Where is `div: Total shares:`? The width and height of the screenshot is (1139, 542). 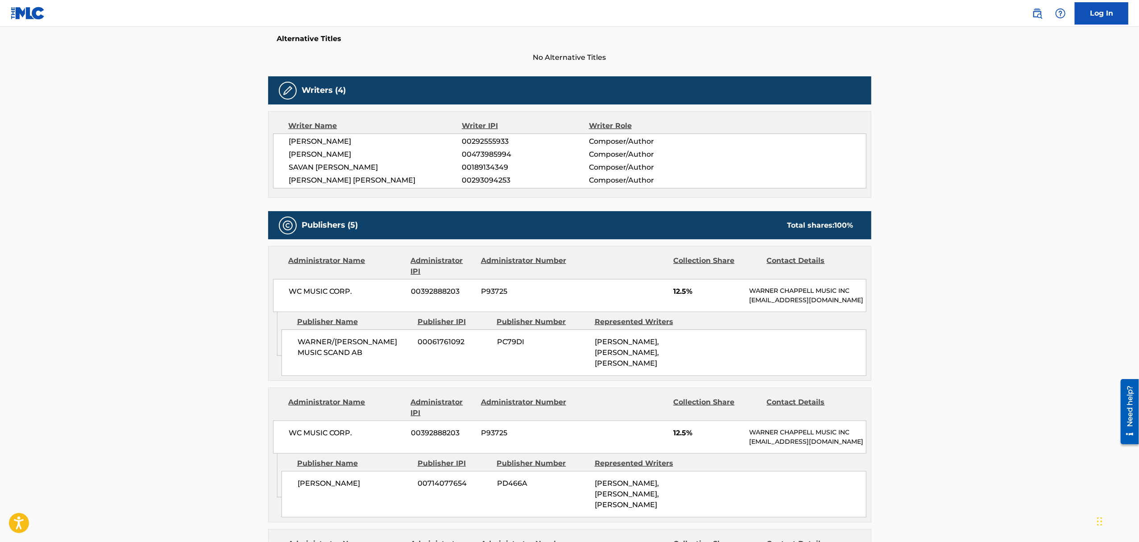 div: Total shares: is located at coordinates (821, 225).